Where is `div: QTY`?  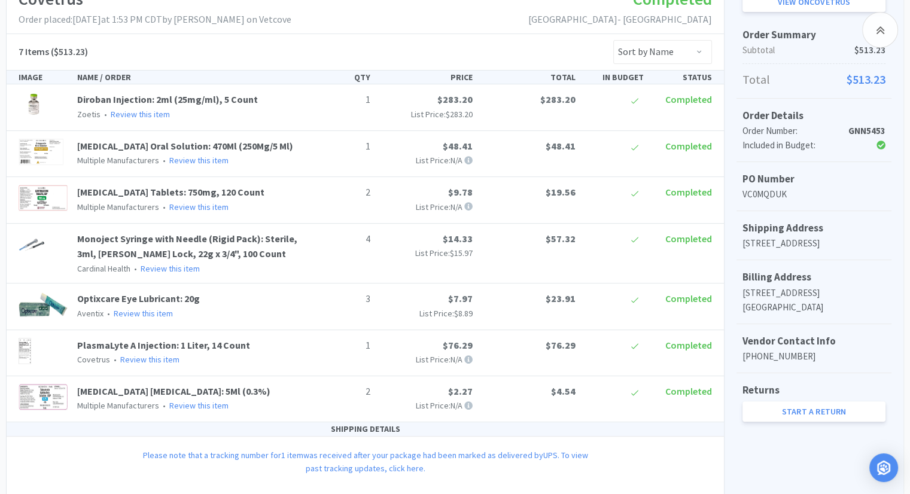 div: QTY is located at coordinates (341, 77).